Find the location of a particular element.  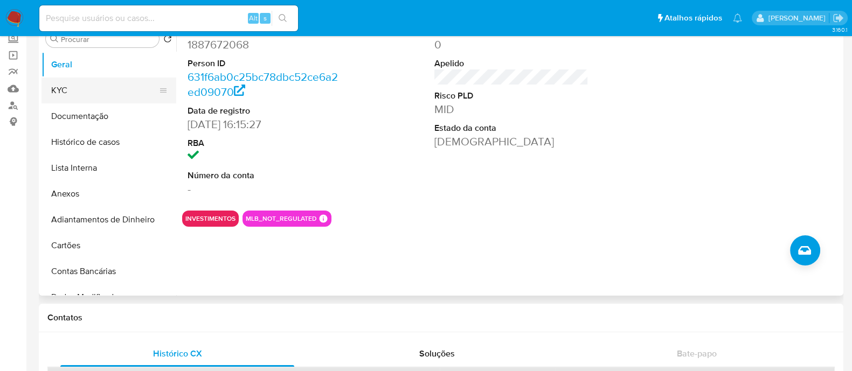

span: 3.160.1 is located at coordinates (839, 30).